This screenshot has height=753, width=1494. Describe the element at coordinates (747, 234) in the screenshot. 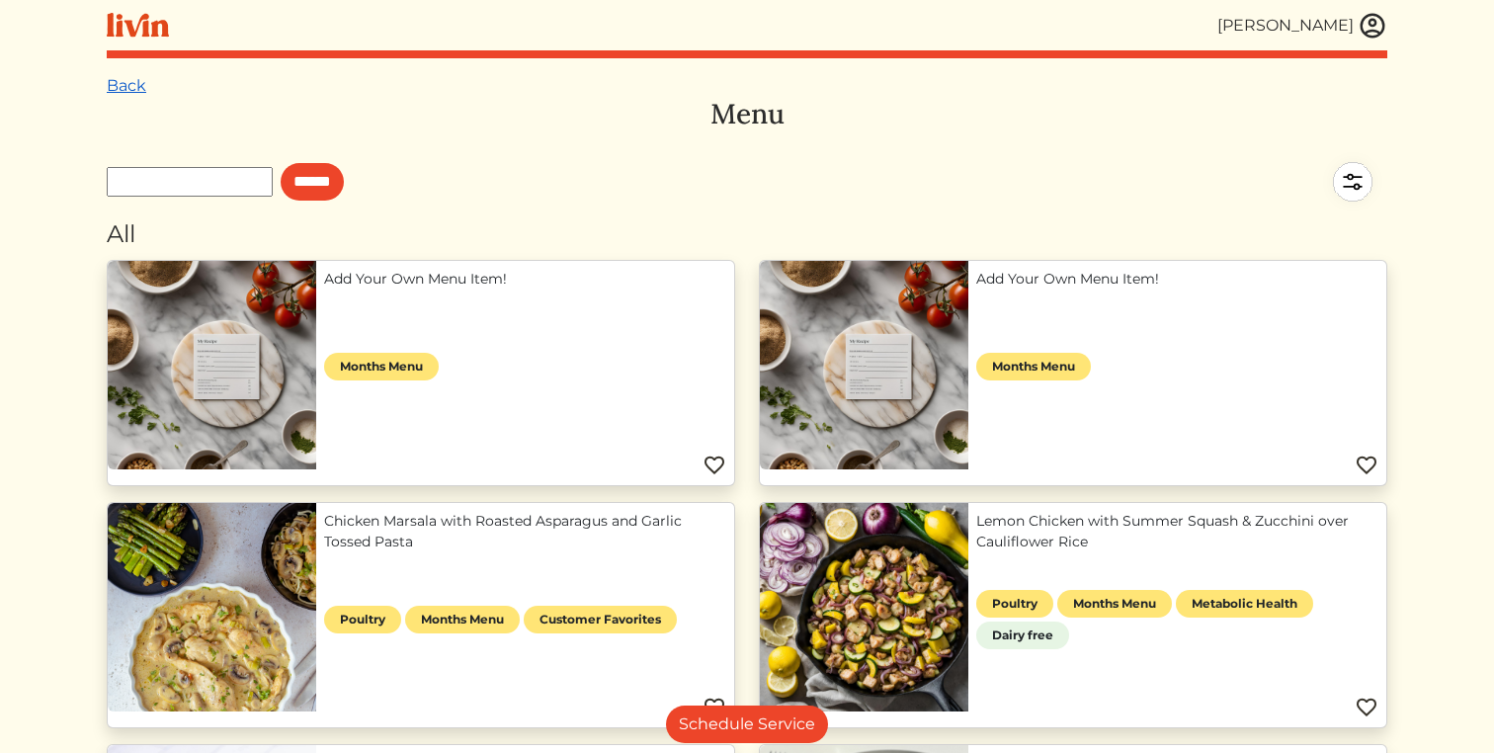

I see `div: All` at that location.